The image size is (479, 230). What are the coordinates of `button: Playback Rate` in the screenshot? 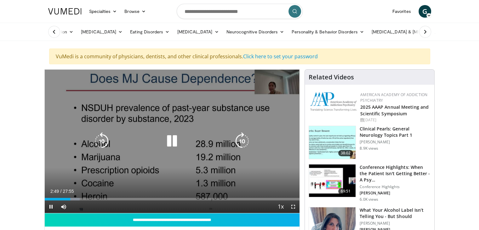 It's located at (281, 207).